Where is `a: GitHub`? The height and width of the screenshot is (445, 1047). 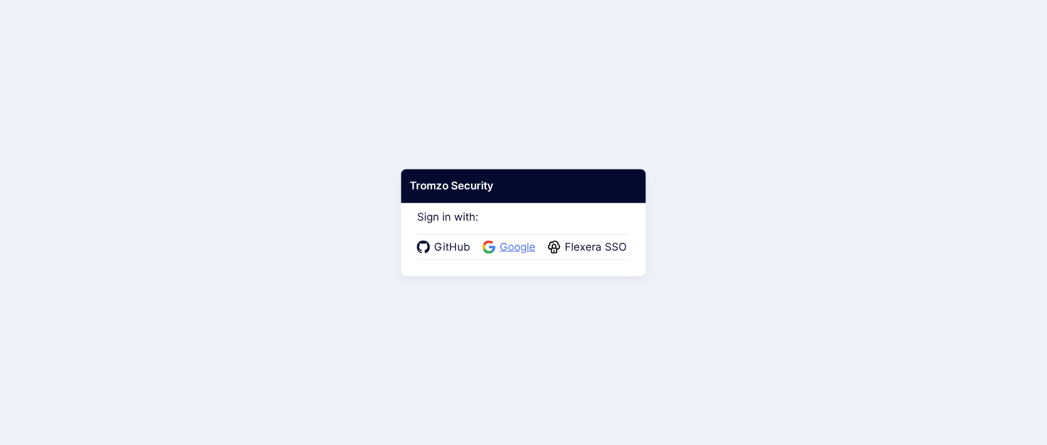 a: GitHub is located at coordinates (445, 248).